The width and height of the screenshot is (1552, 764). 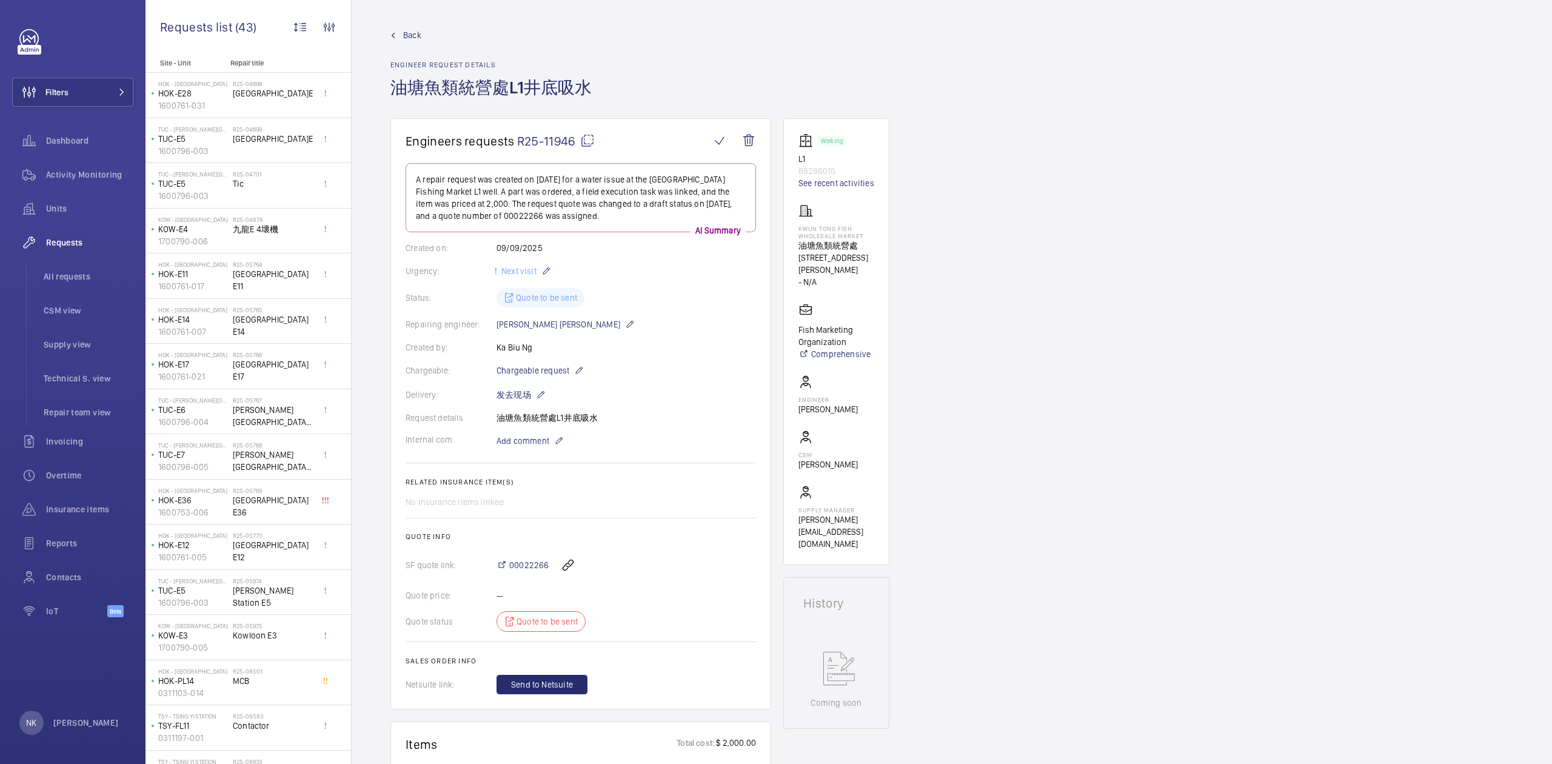 I want to click on span: Tic, so click(x=273, y=184).